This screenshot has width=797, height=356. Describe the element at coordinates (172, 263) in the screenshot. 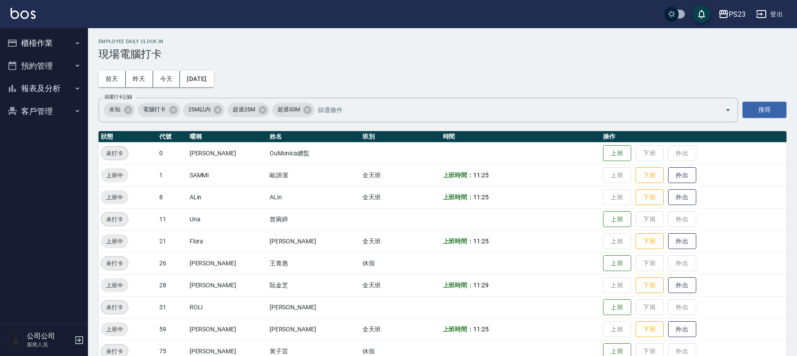

I see `td: 26` at that location.